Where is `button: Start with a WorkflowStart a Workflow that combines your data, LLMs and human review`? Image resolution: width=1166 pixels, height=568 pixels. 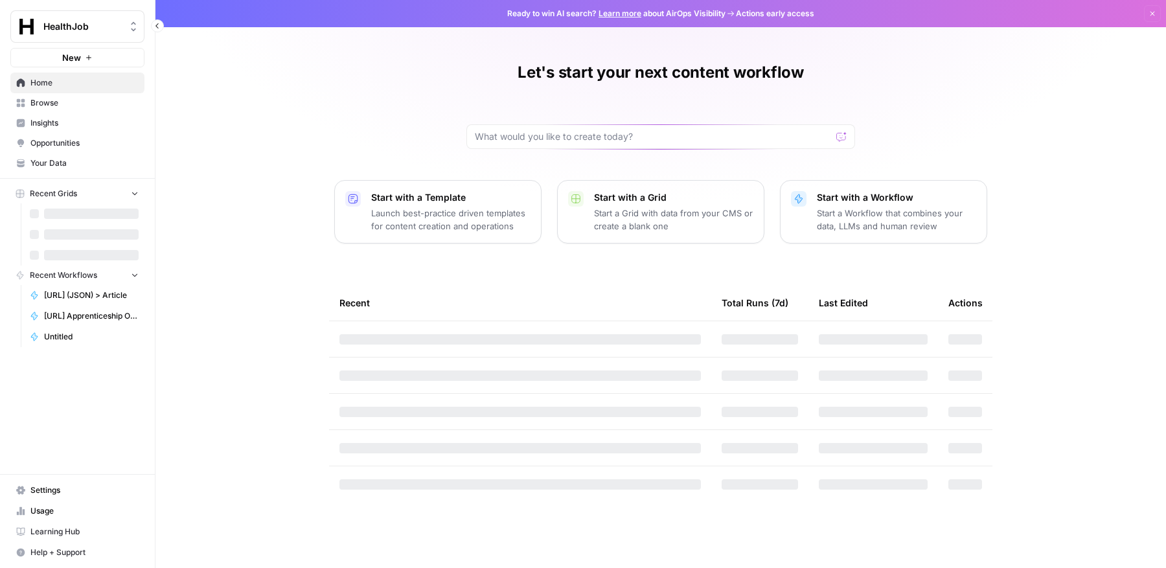
button: Start with a WorkflowStart a Workflow that combines your data, LLMs and human review is located at coordinates (884, 212).